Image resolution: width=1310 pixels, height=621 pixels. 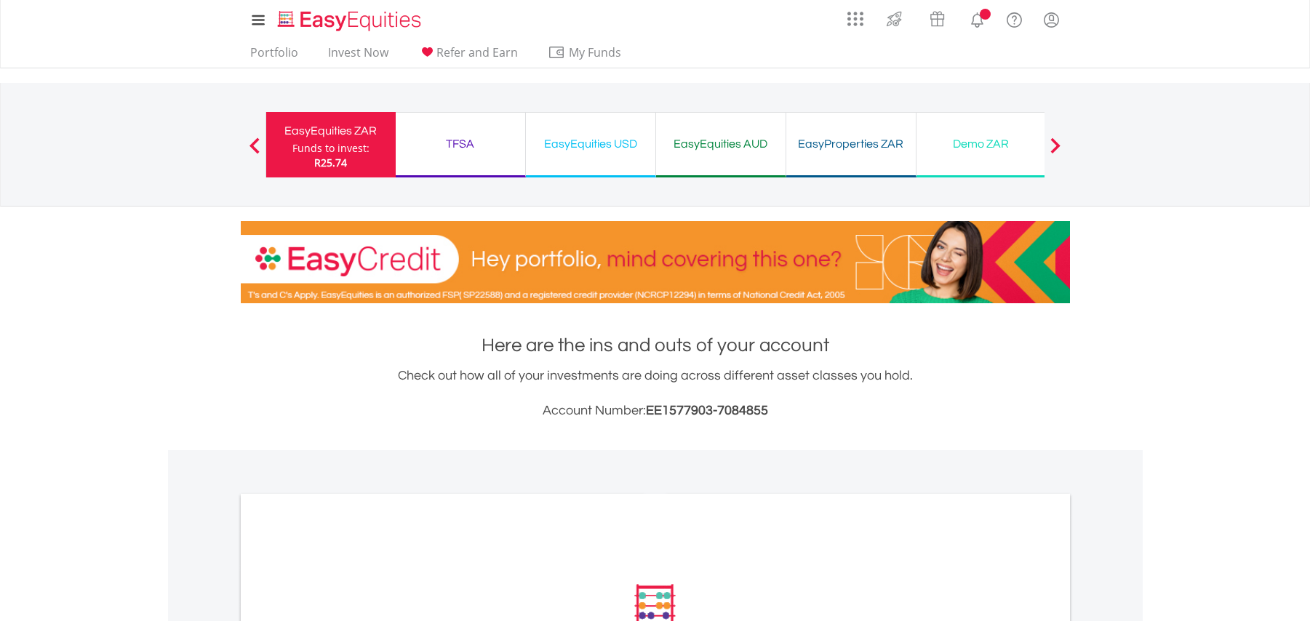 I want to click on div: EasyProperties ZAR, so click(x=851, y=144).